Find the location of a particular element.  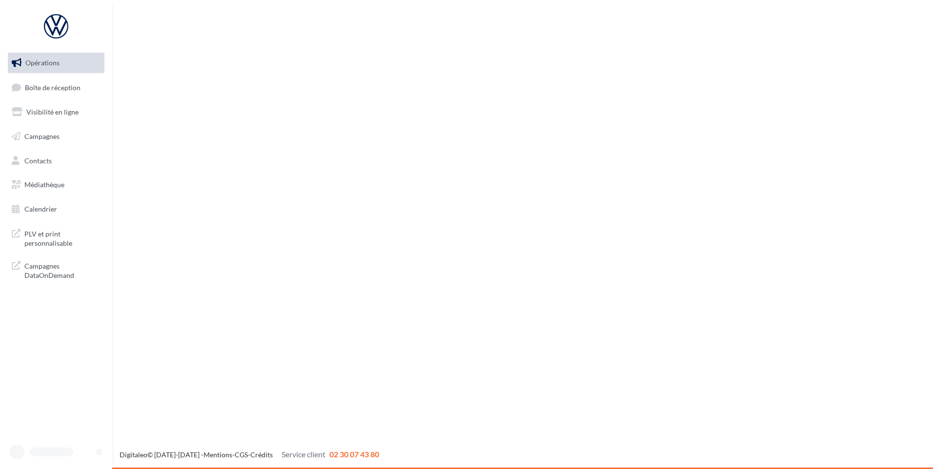

span: Médiathèque is located at coordinates (44, 184).